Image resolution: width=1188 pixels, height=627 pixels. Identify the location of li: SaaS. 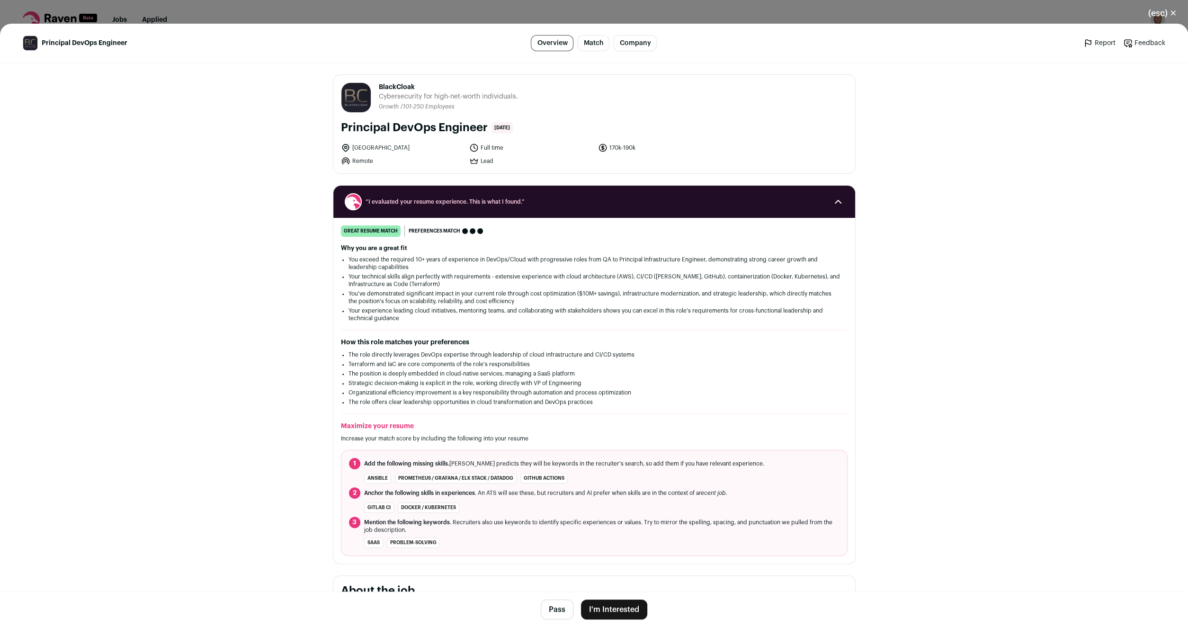
(374, 543).